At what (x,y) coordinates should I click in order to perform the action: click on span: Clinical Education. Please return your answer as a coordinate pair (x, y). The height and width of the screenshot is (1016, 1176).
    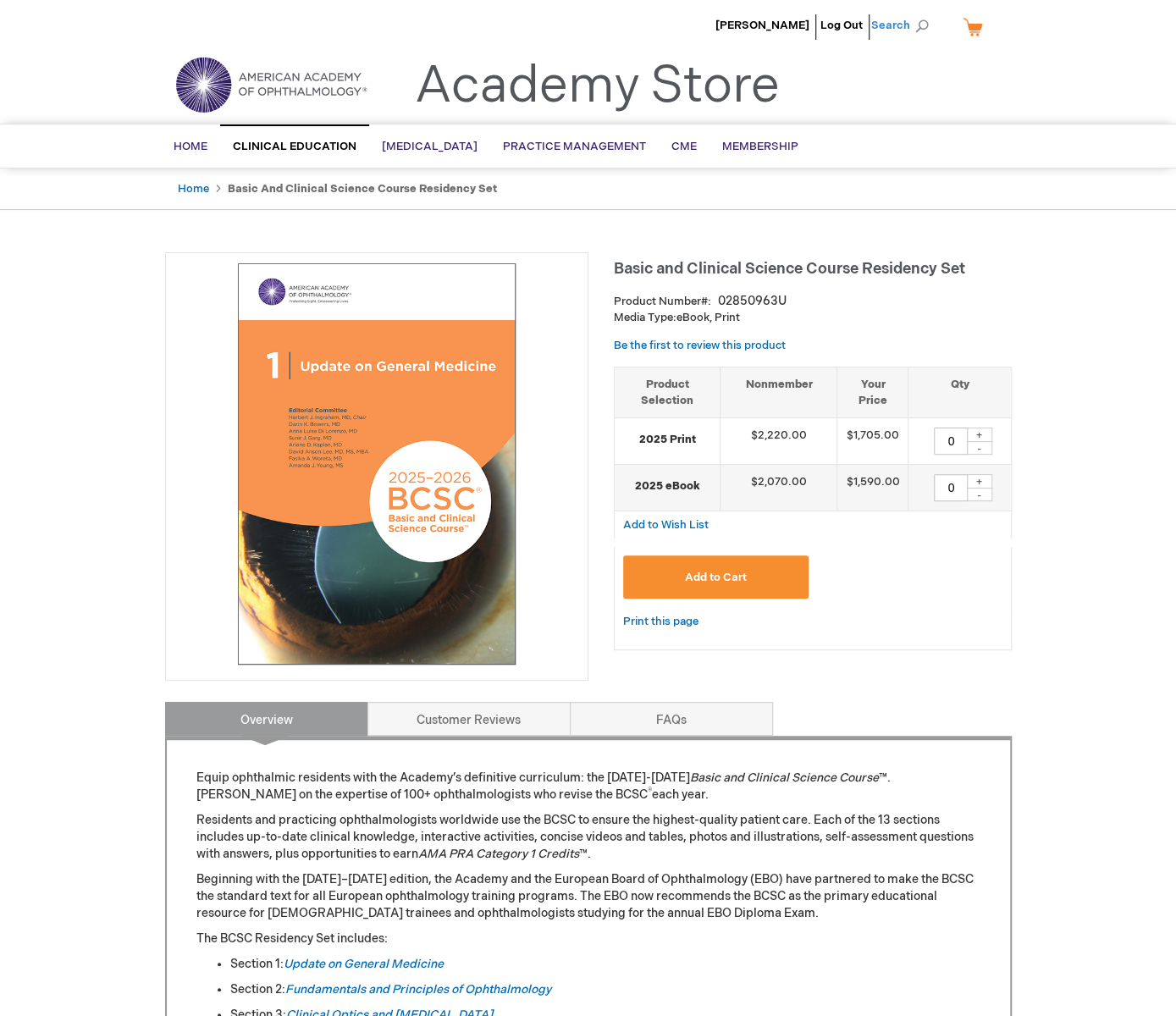
    Looking at the image, I should click on (294, 147).